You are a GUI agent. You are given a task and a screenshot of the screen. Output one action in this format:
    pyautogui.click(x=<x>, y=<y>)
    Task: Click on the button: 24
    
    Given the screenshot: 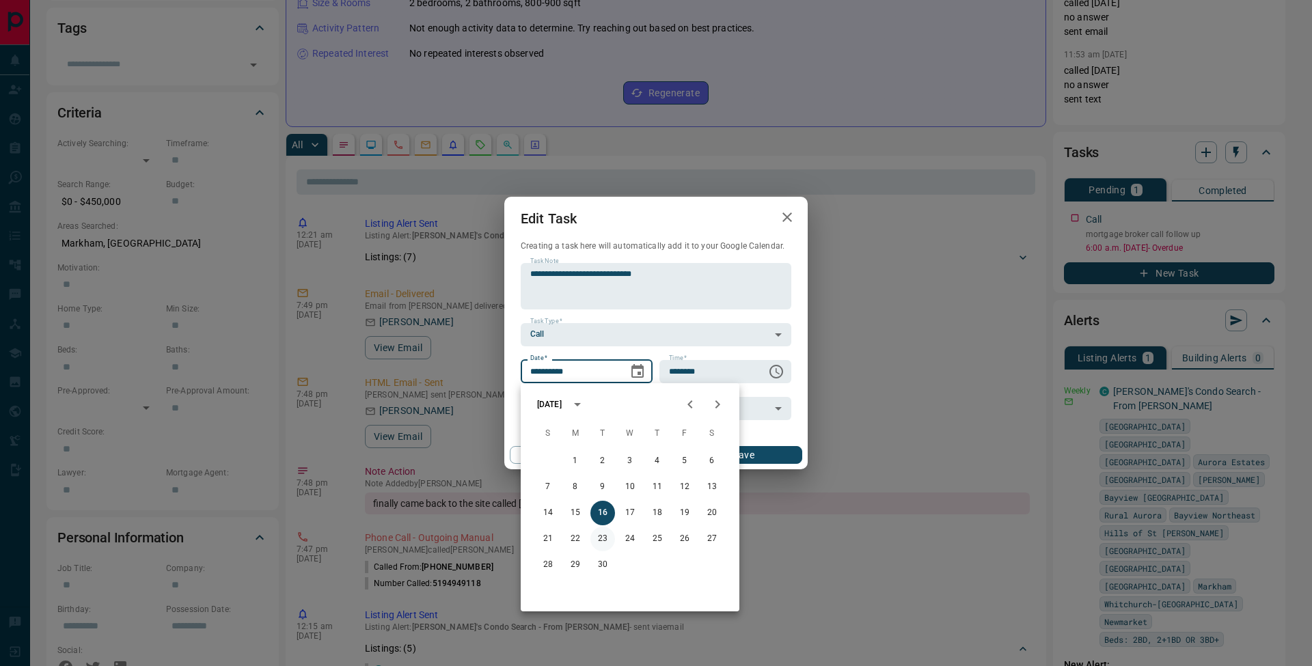 What is the action you would take?
    pyautogui.click(x=630, y=539)
    